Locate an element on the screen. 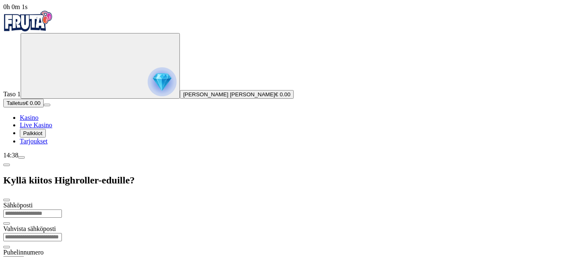 Image resolution: width=583 pixels, height=257 pixels. a: Live Kasino is located at coordinates (36, 125).